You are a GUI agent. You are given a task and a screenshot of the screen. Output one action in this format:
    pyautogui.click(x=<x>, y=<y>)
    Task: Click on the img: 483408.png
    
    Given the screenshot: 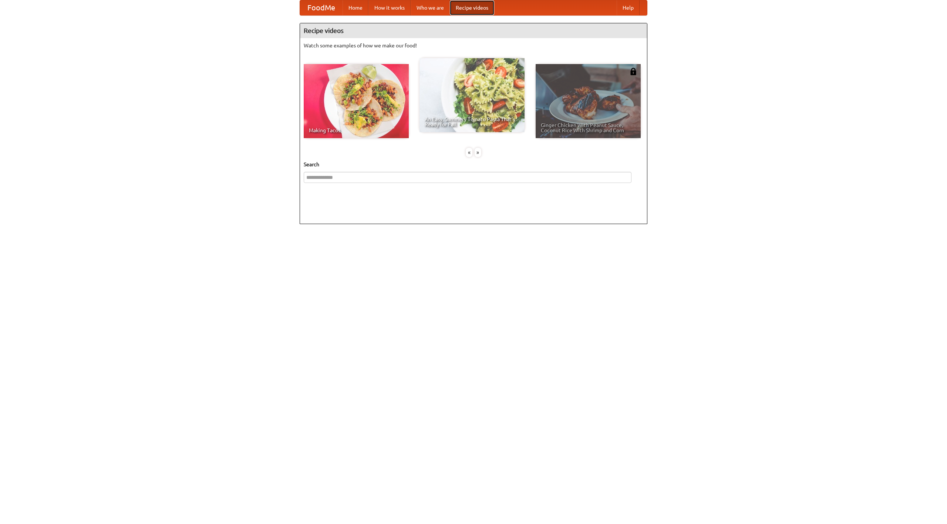 What is the action you would take?
    pyautogui.click(x=634, y=71)
    